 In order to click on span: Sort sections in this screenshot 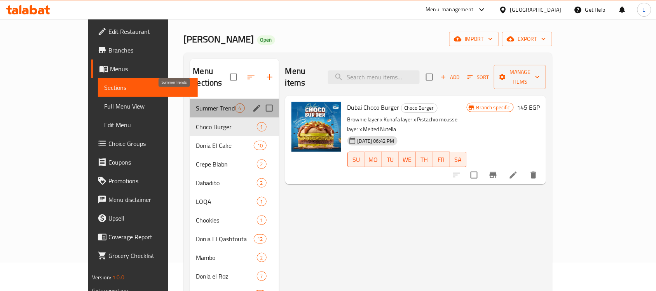, I will do `click(251, 77)`.